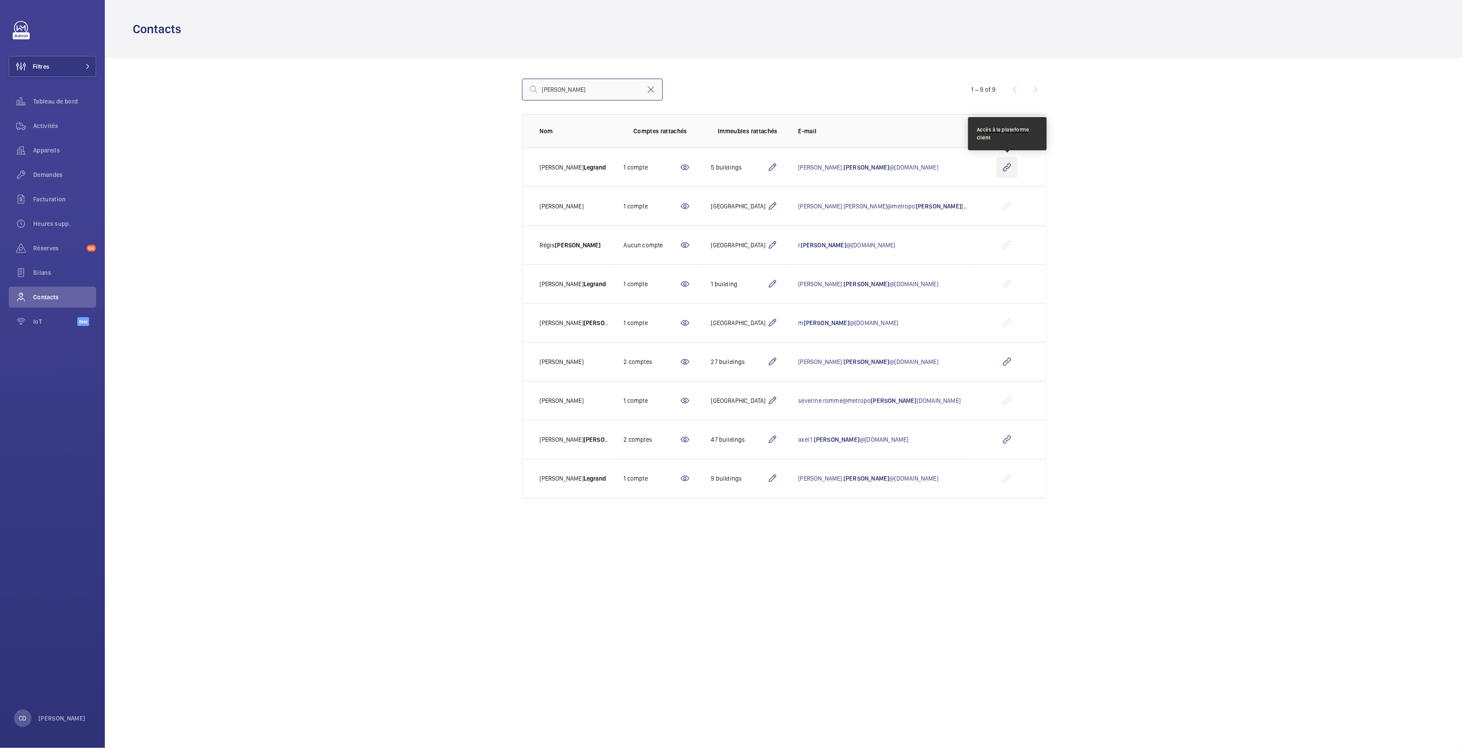 This screenshot has height=748, width=1463. What do you see at coordinates (652, 245) in the screenshot?
I see `div: Aucun compte` at bounding box center [652, 245].